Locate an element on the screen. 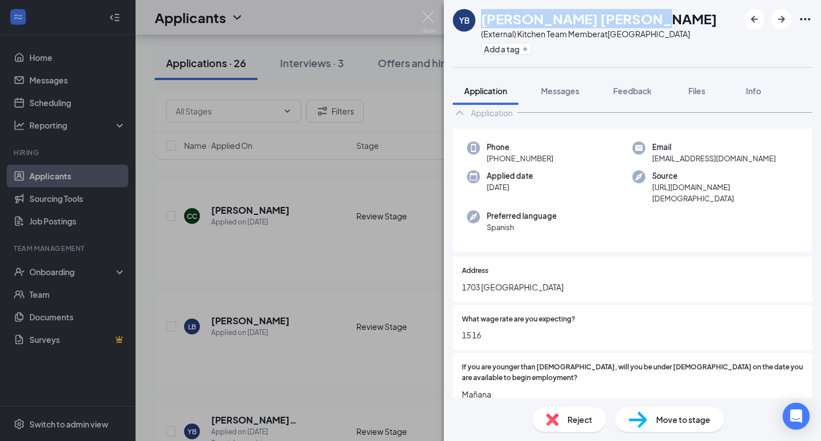  span: Messages is located at coordinates (560, 91).